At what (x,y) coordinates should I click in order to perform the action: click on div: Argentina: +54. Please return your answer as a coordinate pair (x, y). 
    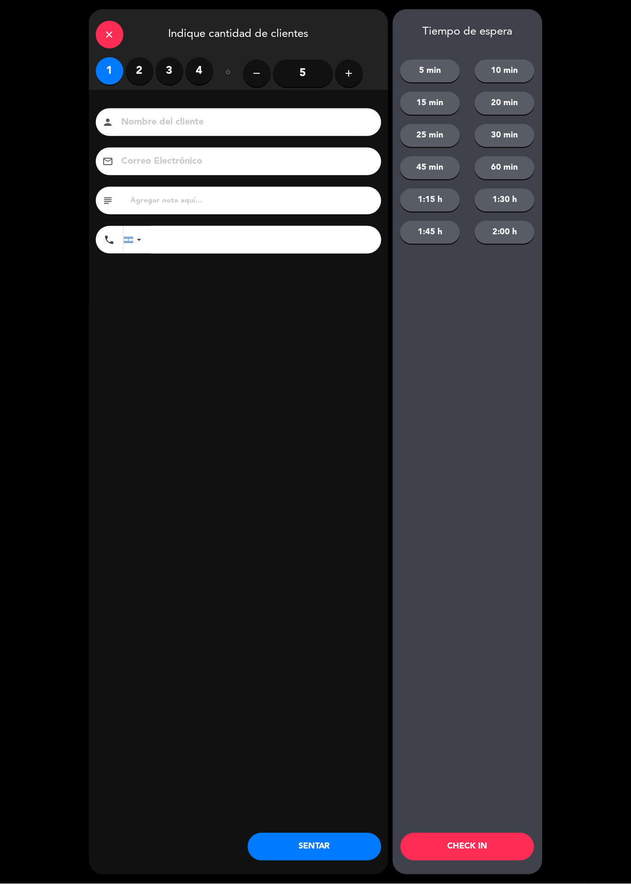
    Looking at the image, I should click on (135, 240).